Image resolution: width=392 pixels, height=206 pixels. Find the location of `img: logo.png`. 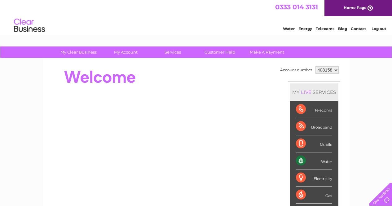

img: logo.png is located at coordinates (29, 25).